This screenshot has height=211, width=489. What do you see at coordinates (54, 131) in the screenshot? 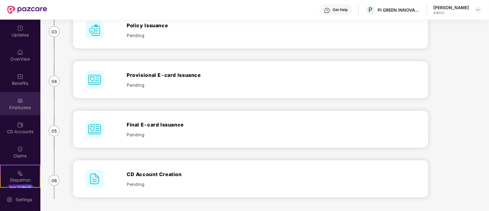
I see `span: 05` at bounding box center [54, 131].